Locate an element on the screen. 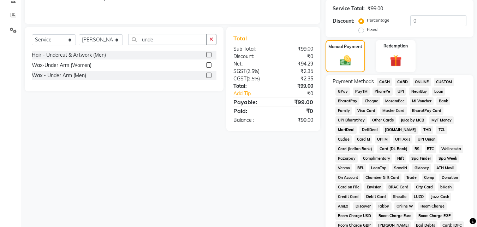 The height and width of the screenshot is (227, 477). div: Net: is located at coordinates (251, 64).